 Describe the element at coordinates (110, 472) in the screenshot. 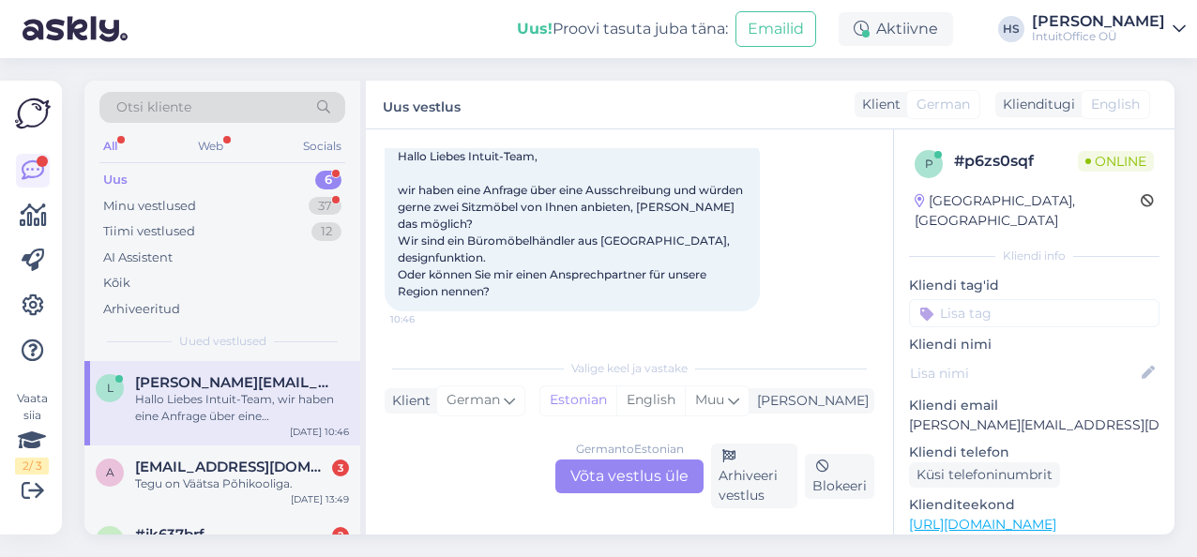

I see `span: a` at that location.